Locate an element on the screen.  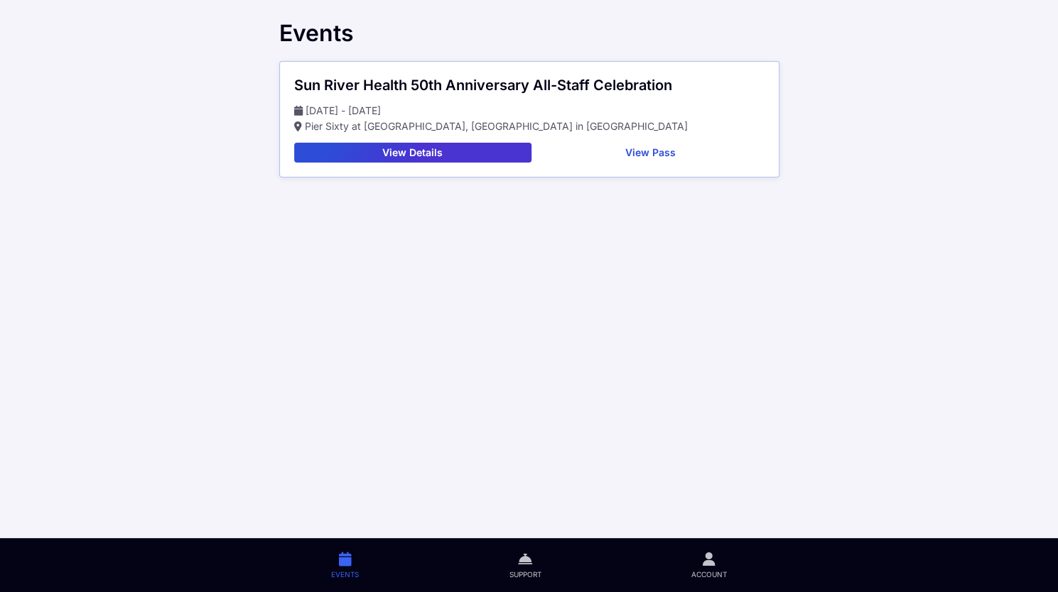
button: View Pass is located at coordinates (651, 153).